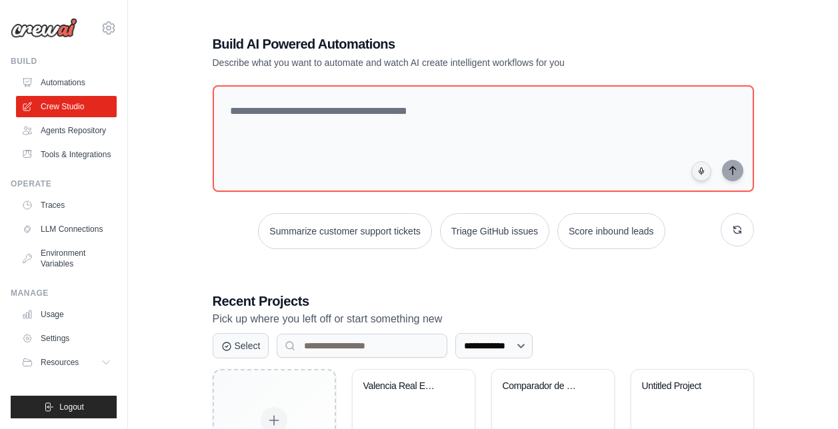 Image resolution: width=838 pixels, height=429 pixels. What do you see at coordinates (66, 339) in the screenshot?
I see `a: Settings` at bounding box center [66, 339].